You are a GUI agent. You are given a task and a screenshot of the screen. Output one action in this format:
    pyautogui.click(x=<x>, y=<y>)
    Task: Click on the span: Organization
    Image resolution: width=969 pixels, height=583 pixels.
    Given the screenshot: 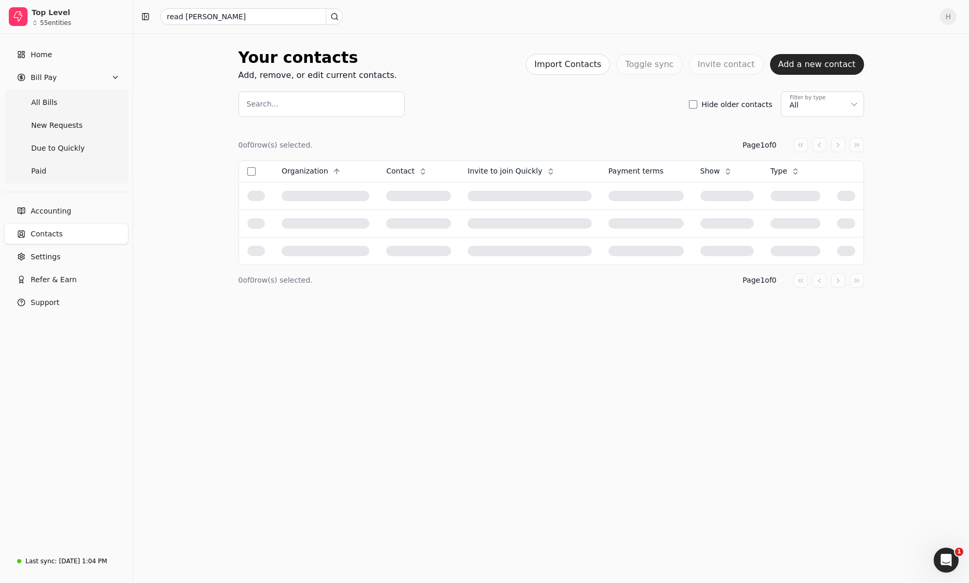 What is the action you would take?
    pyautogui.click(x=305, y=171)
    